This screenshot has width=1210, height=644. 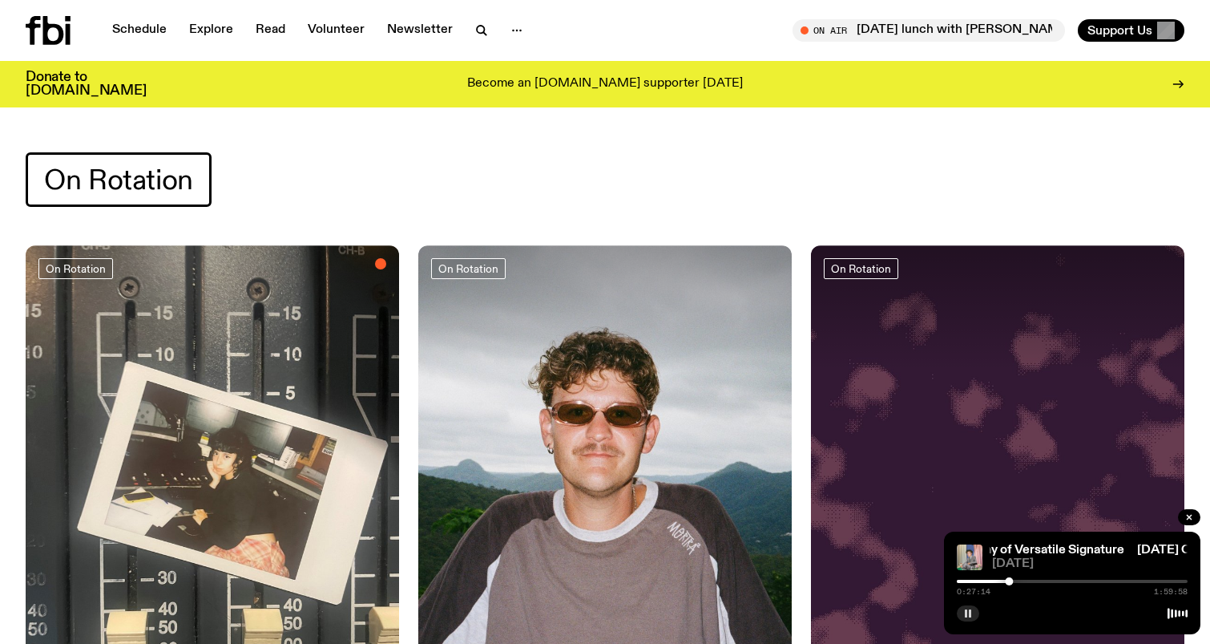 What do you see at coordinates (336, 30) in the screenshot?
I see `a: Volunteer` at bounding box center [336, 30].